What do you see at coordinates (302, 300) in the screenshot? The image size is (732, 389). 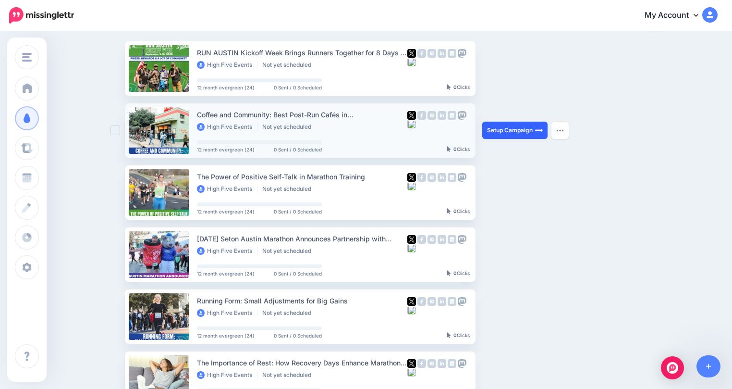 I see `div: Running Form: Small Adjustments for Big Gains` at bounding box center [302, 300].